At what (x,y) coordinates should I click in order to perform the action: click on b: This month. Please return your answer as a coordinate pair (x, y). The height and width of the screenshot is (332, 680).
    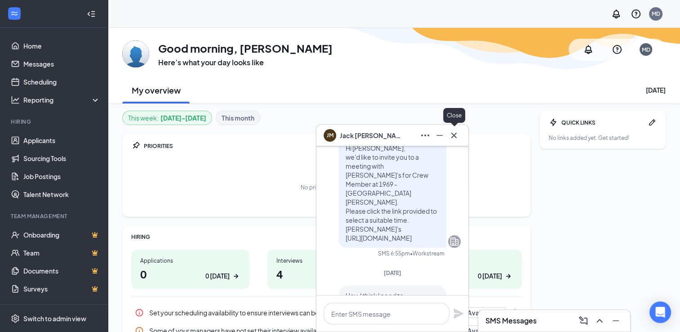
    Looking at the image, I should click on (238, 118).